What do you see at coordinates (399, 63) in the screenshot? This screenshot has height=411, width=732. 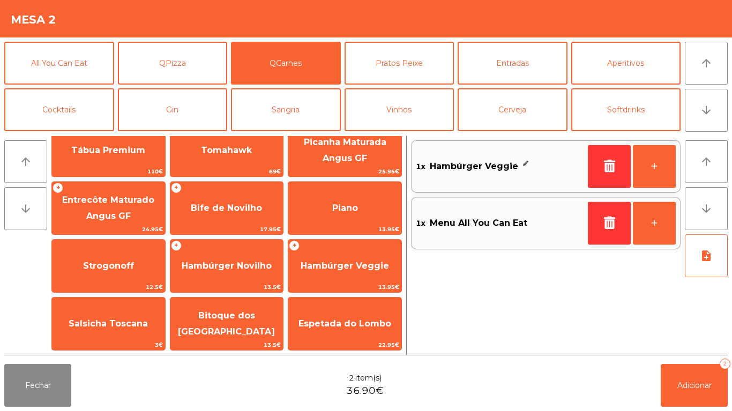 I see `button: Pratos Peixe` at bounding box center [399, 63].